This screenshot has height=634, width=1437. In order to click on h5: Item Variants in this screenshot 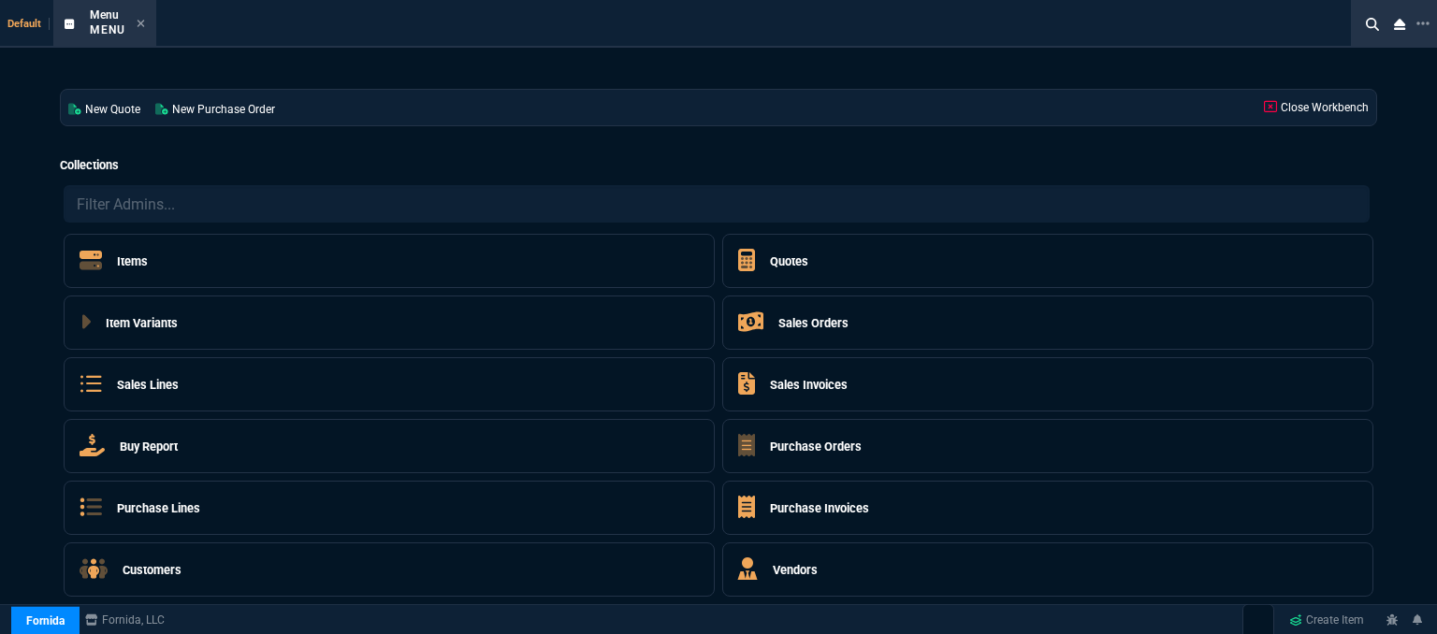, I will do `click(141, 323)`.